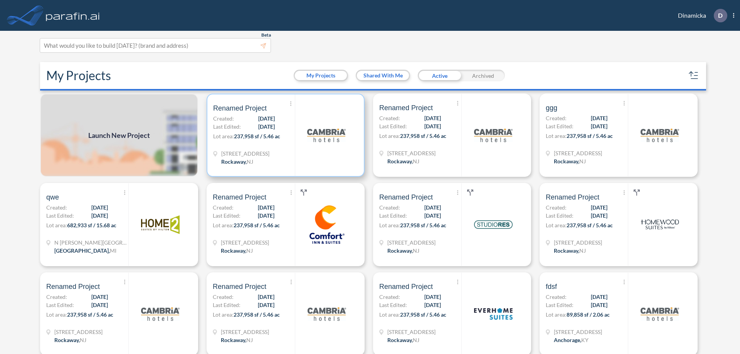  I want to click on span: 1899 Evergreen Rd, so click(578, 332).